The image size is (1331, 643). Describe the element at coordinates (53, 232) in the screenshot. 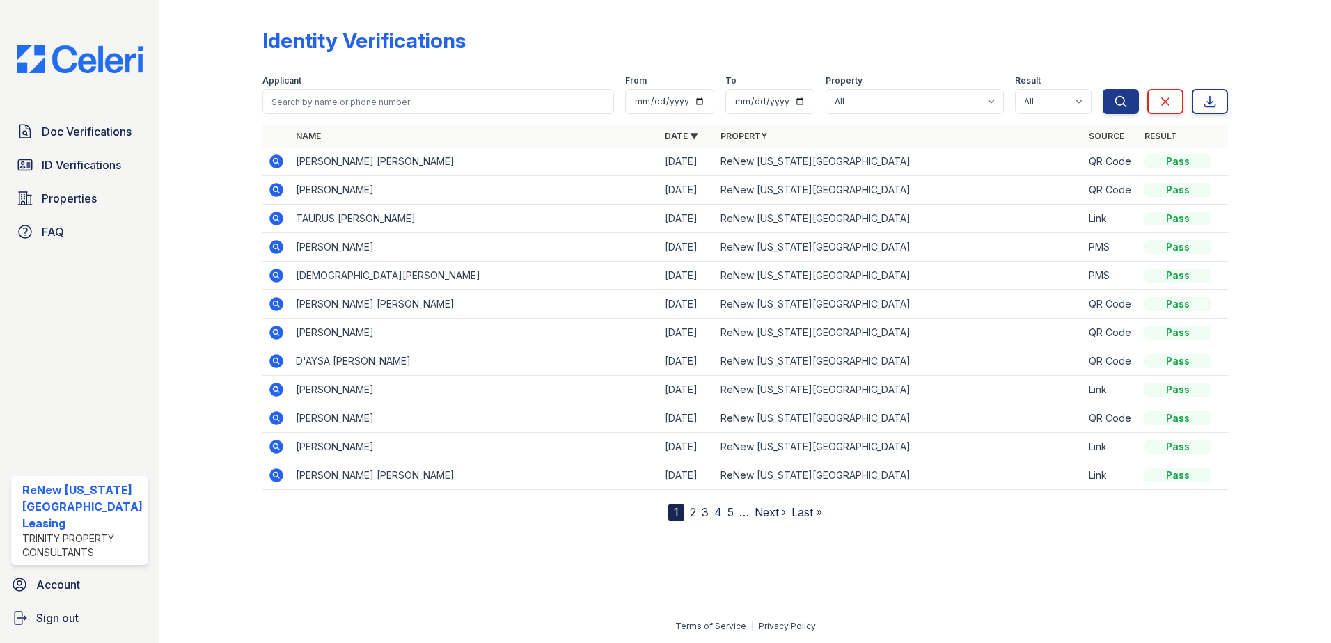

I see `span: FAQ` at that location.